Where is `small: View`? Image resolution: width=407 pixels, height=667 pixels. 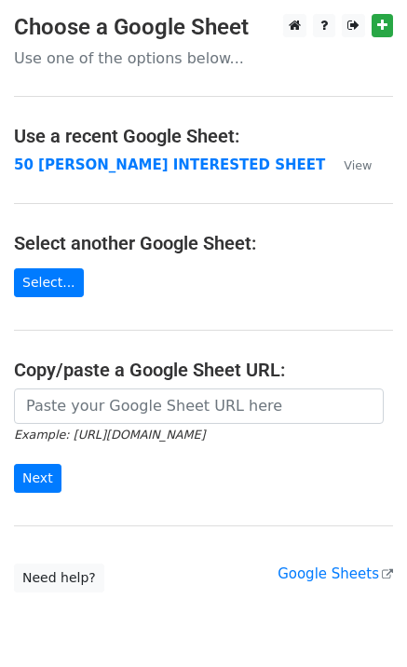
small: View is located at coordinates (358, 165).